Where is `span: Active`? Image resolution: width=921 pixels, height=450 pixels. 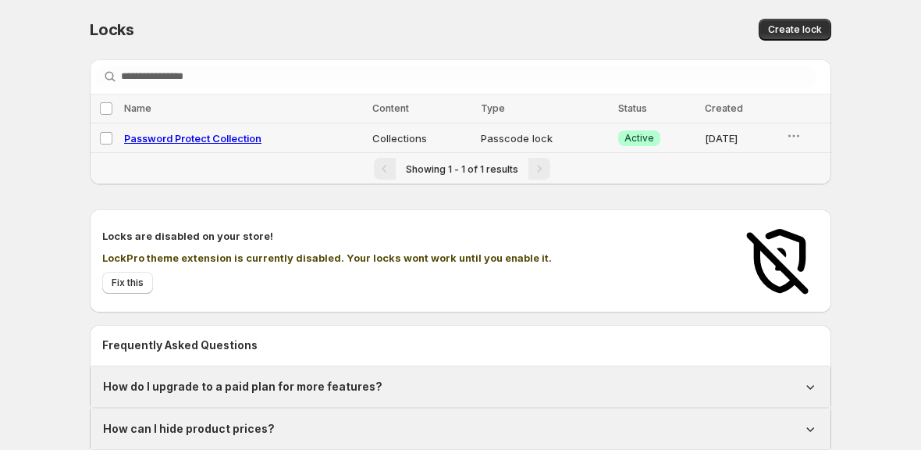
span: Active is located at coordinates (639, 138).